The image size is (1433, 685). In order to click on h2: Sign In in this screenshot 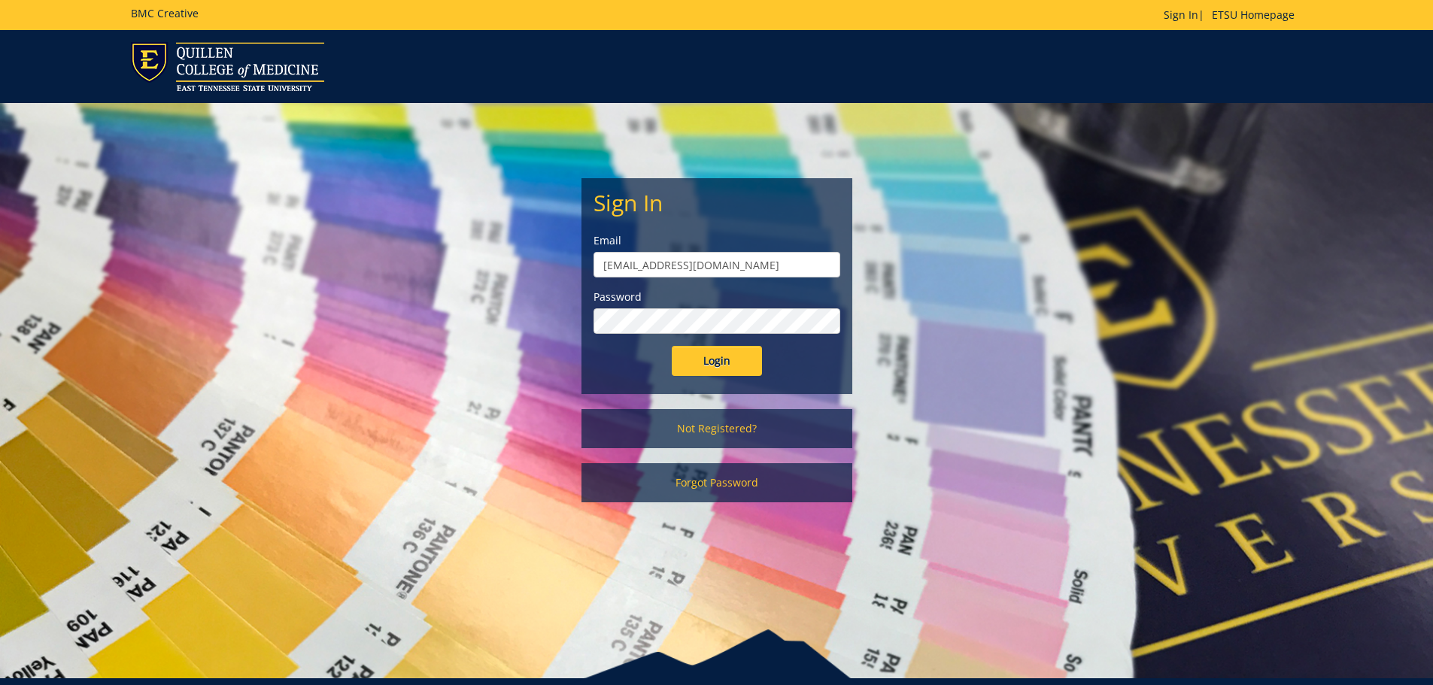, I will do `click(717, 202)`.